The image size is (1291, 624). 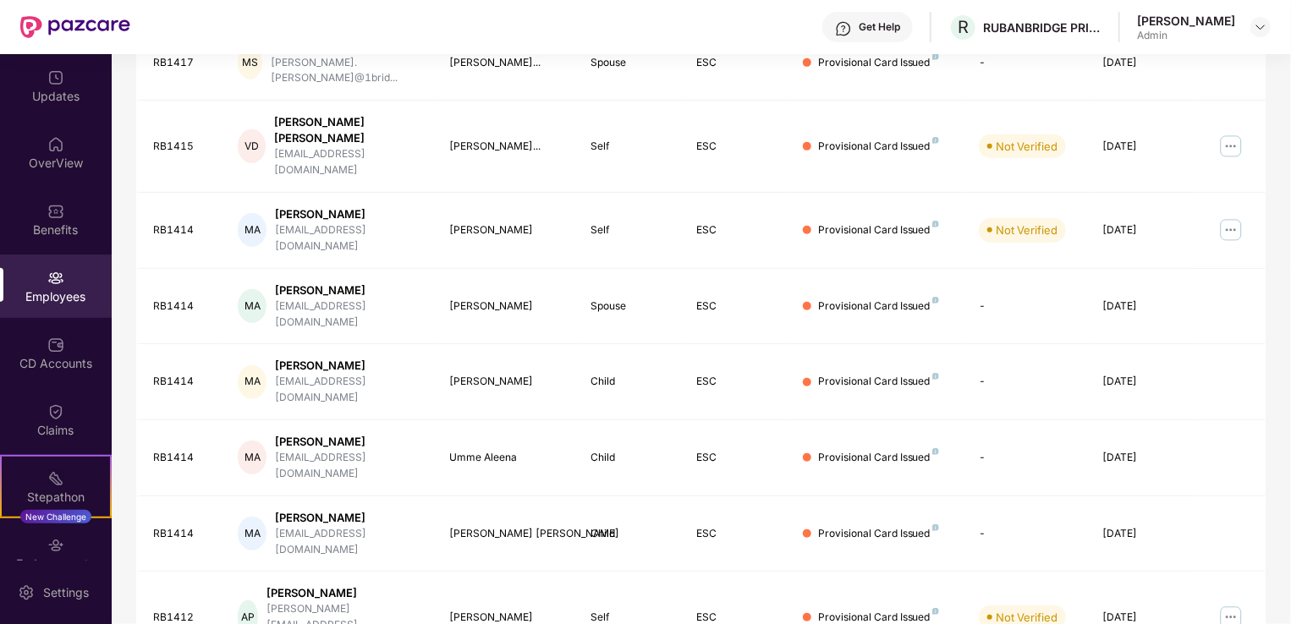 I want to click on img: svg+xml;base64,PHN2ZyBpZD0iRW5kb3JzZW1lbnRzIiB4bWxucz0iaHR0cDovL3d3dy53My5vcmcvMjAwMC9zdmciIHdpZH..., so click(x=56, y=546).